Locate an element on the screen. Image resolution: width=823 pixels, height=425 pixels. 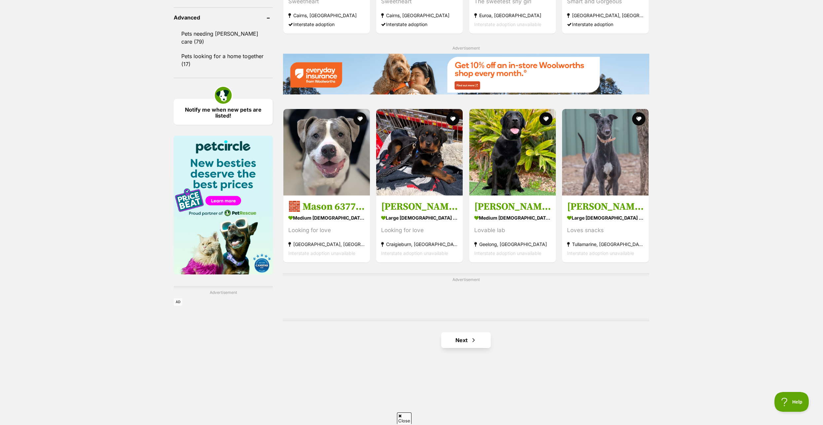
a: Notify me when new pets are listed! is located at coordinates (223, 112).